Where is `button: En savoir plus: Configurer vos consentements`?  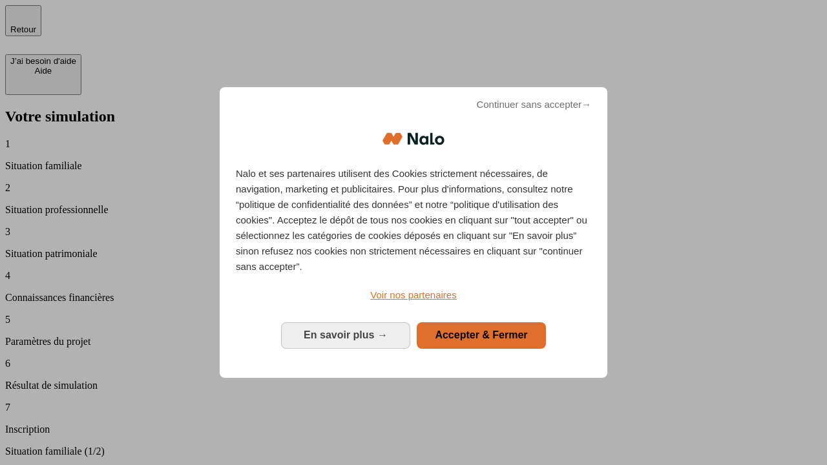 button: En savoir plus: Configurer vos consentements is located at coordinates (346, 335).